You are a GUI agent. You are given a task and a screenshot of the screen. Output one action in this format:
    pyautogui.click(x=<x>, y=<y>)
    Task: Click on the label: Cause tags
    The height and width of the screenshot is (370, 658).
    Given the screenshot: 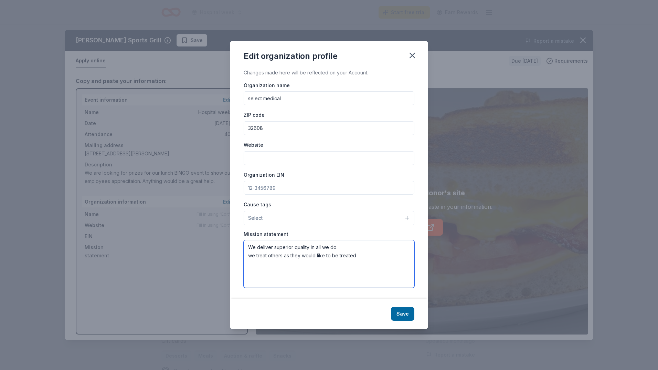 What is the action you would take?
    pyautogui.click(x=258, y=205)
    